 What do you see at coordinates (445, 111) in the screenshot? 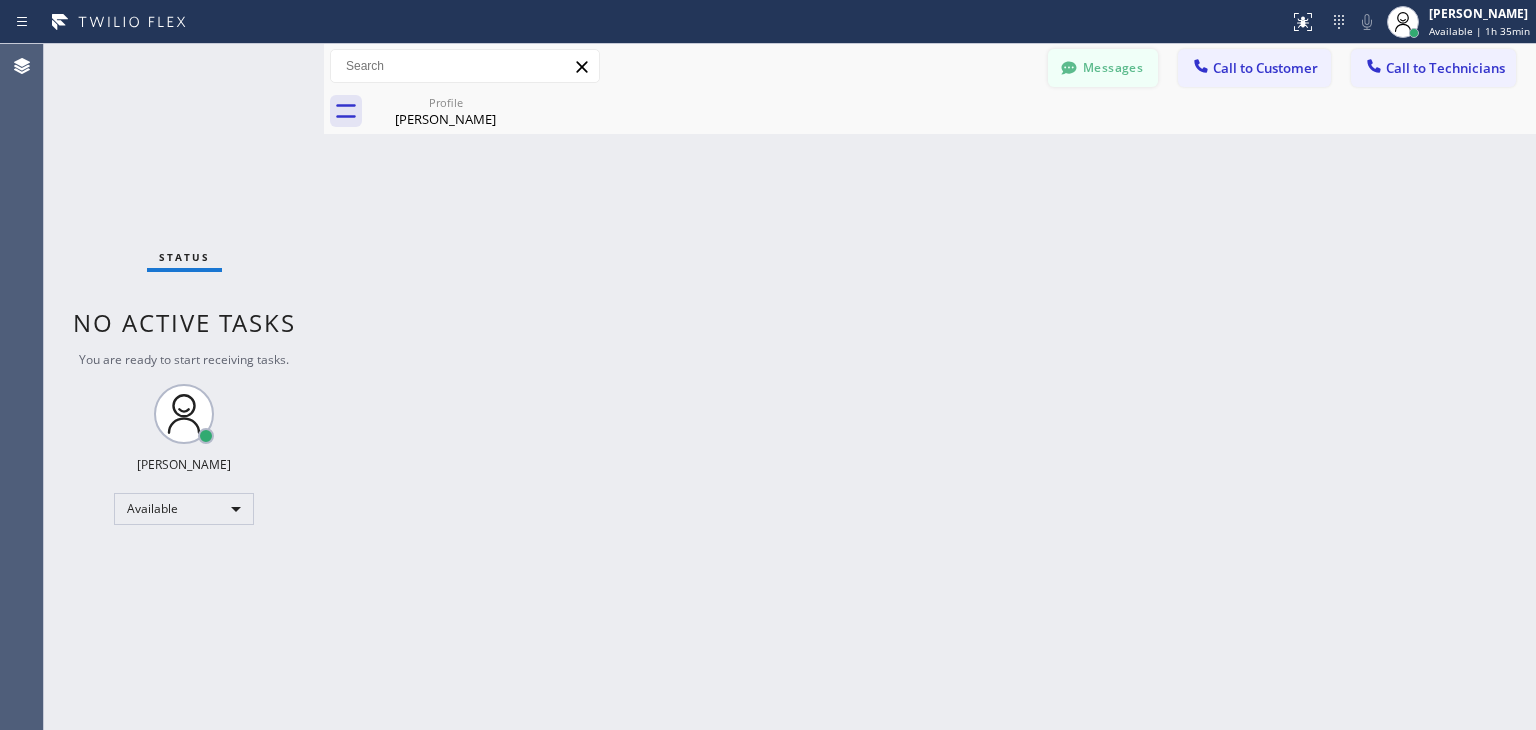
I see `div: Tim Steinberger` at bounding box center [445, 111].